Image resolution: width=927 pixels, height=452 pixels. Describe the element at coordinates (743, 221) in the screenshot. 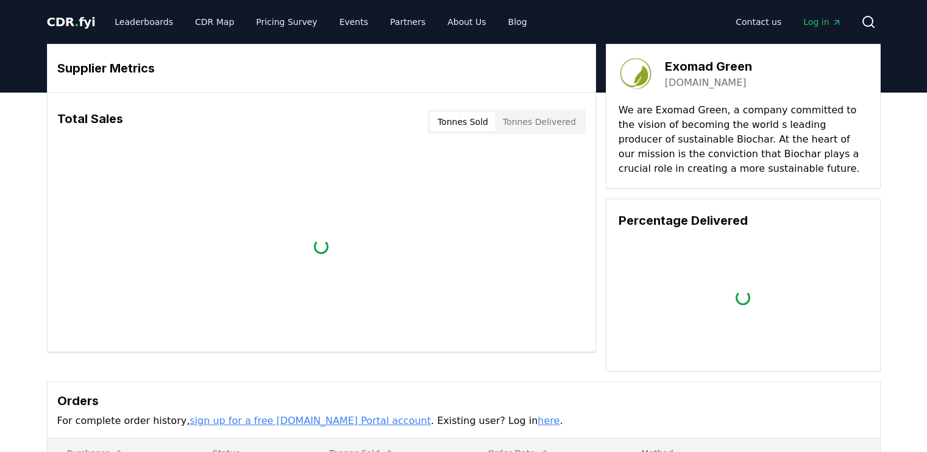

I see `h3: Percentage Delivered` at that location.